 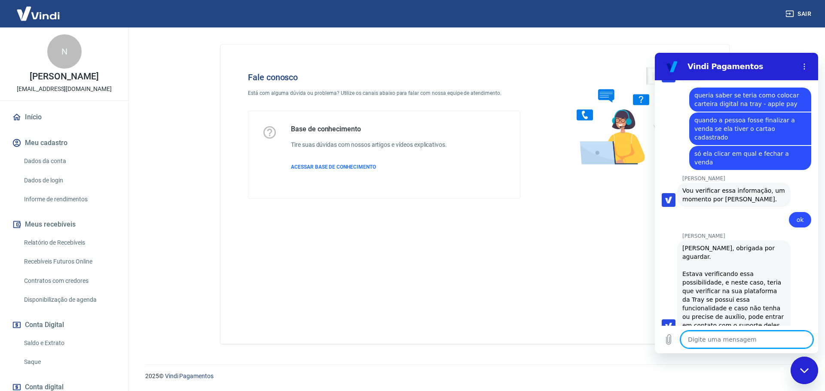 I want to click on button: Carregar arquivo, so click(x=14, y=287).